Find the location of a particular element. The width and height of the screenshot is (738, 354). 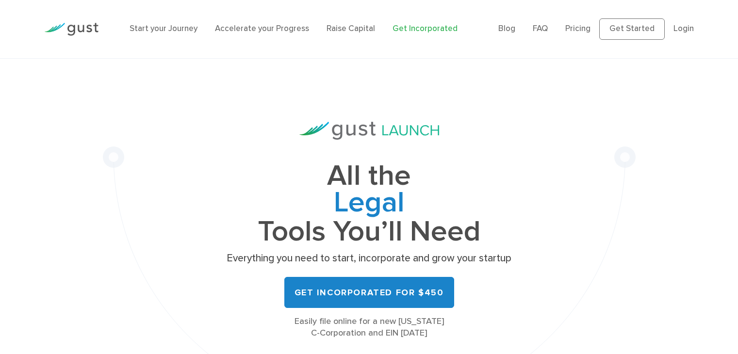

a: Login is located at coordinates (684, 29).